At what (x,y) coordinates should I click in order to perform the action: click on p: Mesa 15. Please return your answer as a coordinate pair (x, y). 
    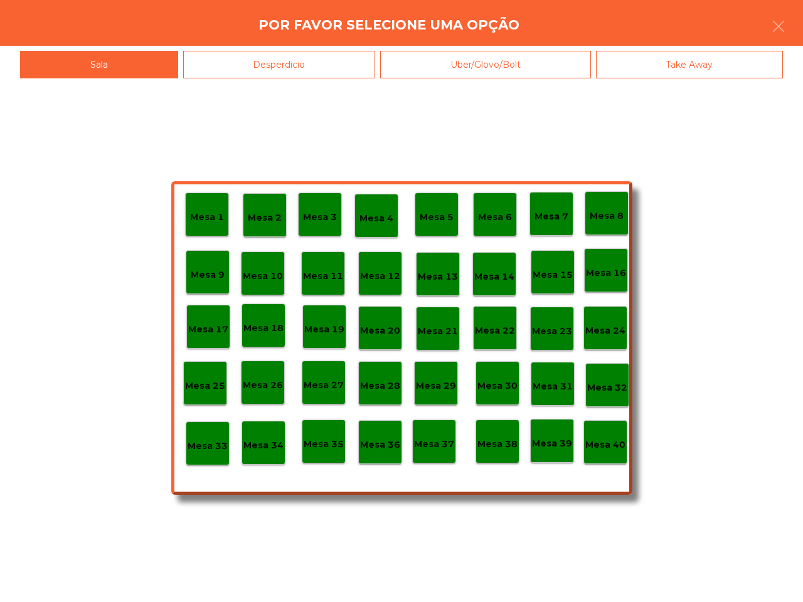
    Looking at the image, I should click on (553, 275).